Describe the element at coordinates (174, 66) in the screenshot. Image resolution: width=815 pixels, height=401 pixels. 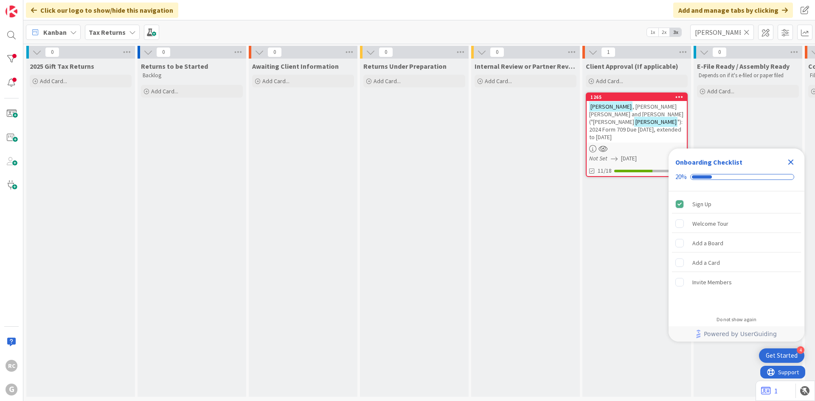
I see `span: Returns to be Started` at that location.